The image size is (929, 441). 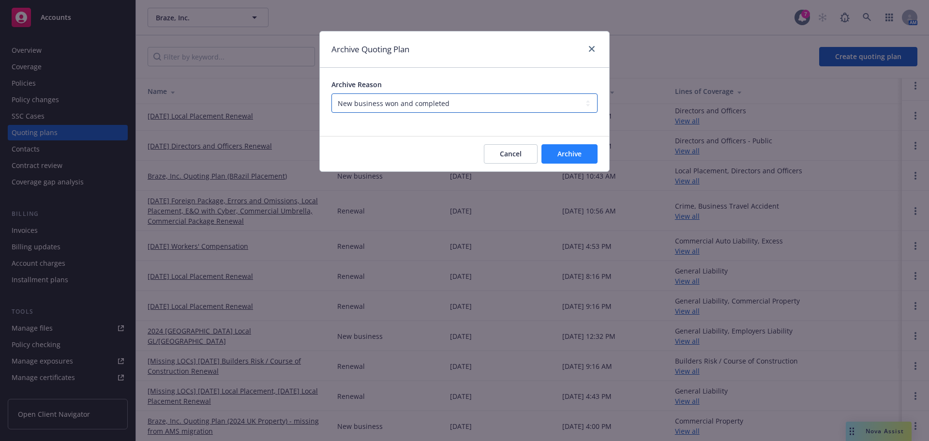 I want to click on span: Archive, so click(x=569, y=153).